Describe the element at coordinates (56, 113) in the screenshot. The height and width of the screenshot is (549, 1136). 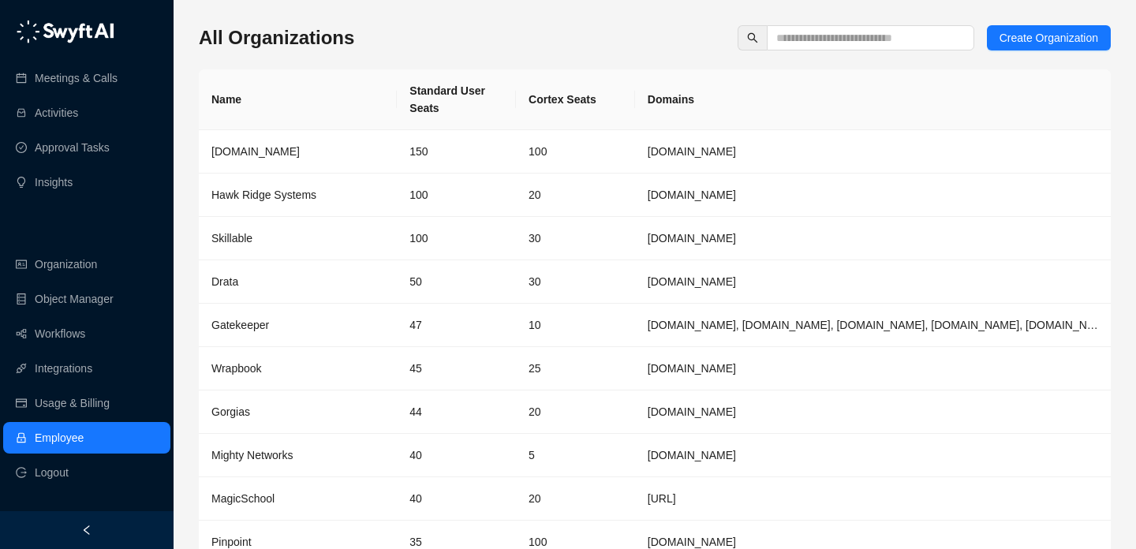
I see `a: Activities` at that location.